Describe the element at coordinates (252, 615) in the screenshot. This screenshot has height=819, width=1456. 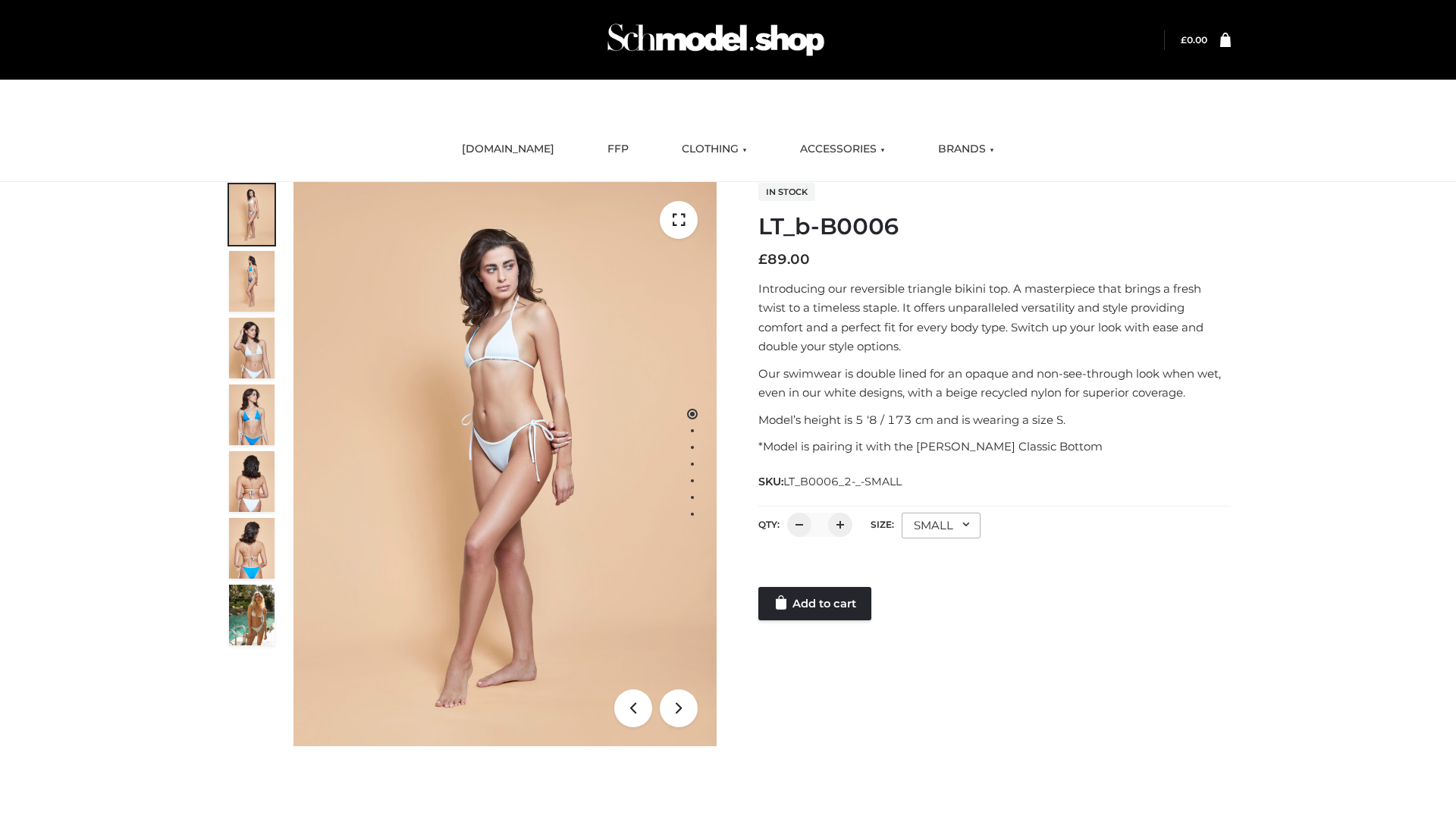
I see `img: Arieltop_CloudNine_AzureSky2.jpg` at that location.